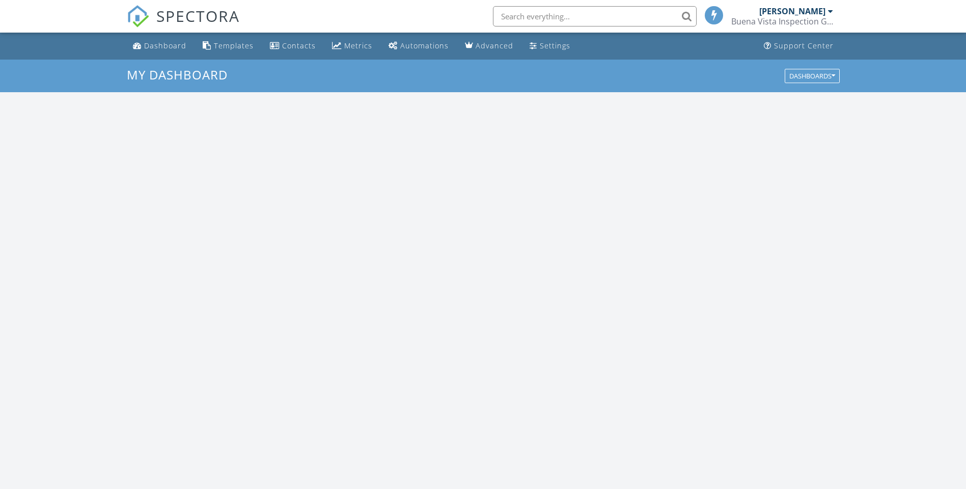 This screenshot has height=489, width=966. What do you see at coordinates (293, 46) in the screenshot?
I see `a: Contacts` at bounding box center [293, 46].